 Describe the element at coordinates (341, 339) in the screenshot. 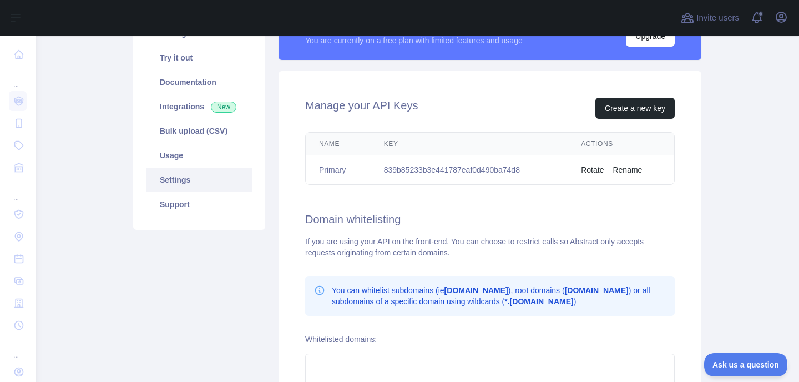

I see `label: Whitelisted domains:` at that location.